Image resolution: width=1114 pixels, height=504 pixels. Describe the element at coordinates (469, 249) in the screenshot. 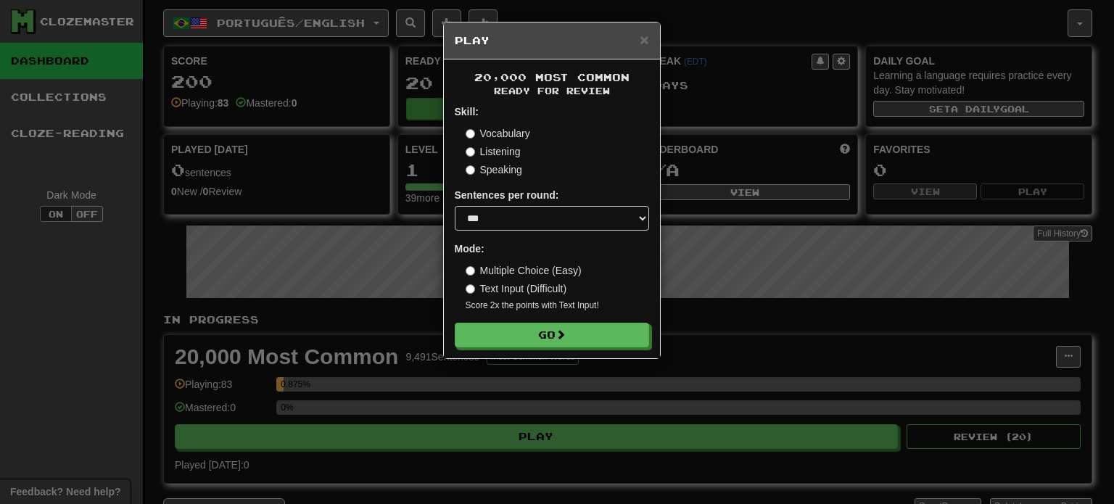

I see `strong: Mode:` at that location.